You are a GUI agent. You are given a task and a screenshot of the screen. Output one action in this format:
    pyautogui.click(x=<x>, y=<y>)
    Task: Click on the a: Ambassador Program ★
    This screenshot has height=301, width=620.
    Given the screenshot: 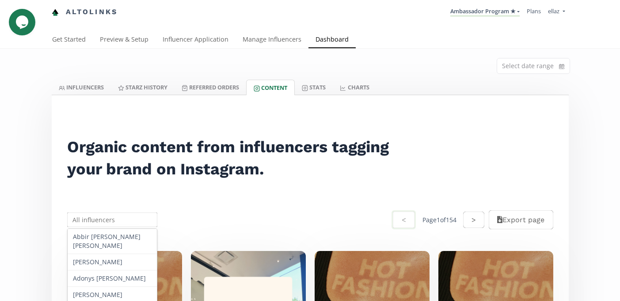 What is the action you would take?
    pyautogui.click(x=485, y=12)
    